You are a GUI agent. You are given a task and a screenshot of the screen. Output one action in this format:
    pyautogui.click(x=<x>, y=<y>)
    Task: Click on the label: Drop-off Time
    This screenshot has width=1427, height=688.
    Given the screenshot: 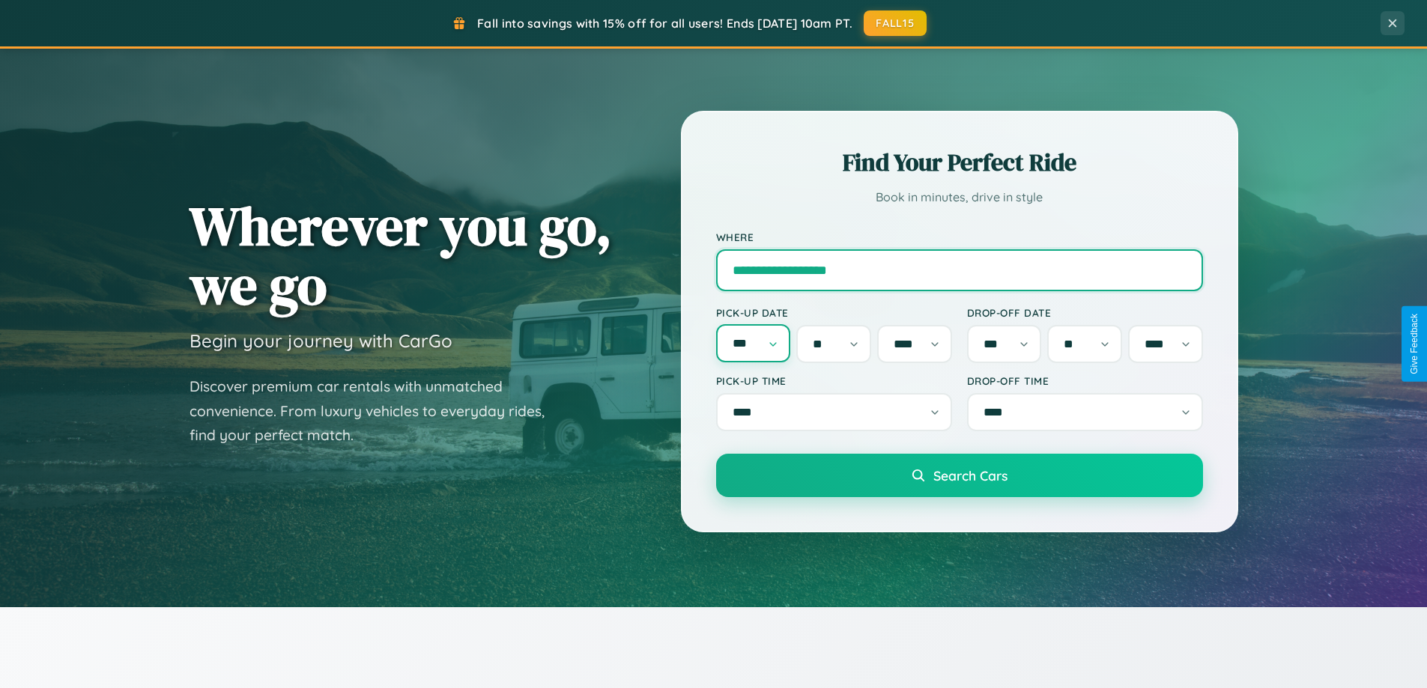 What is the action you would take?
    pyautogui.click(x=1085, y=381)
    